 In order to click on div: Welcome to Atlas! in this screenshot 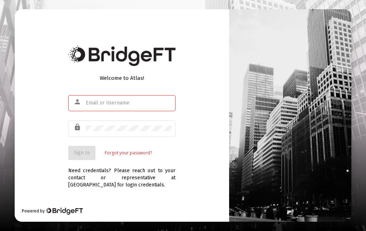, I will do `click(122, 78)`.